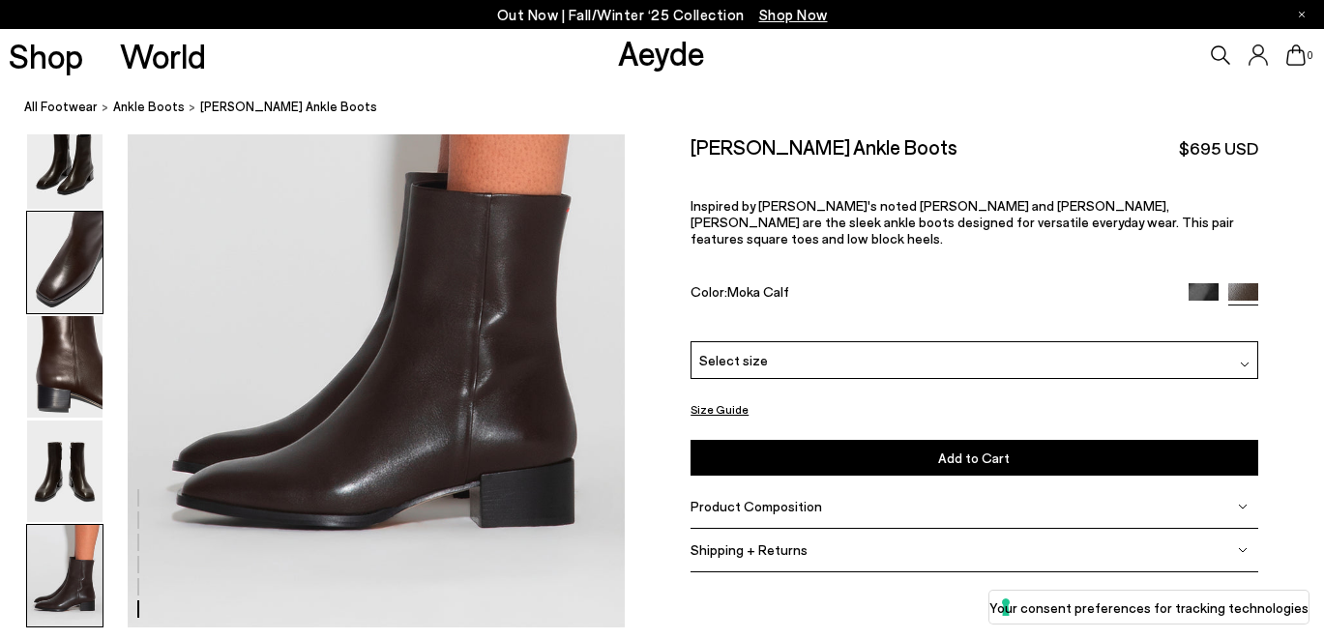 The image size is (1324, 639). What do you see at coordinates (1219, 148) in the screenshot?
I see `span: $695 USD` at bounding box center [1219, 148].